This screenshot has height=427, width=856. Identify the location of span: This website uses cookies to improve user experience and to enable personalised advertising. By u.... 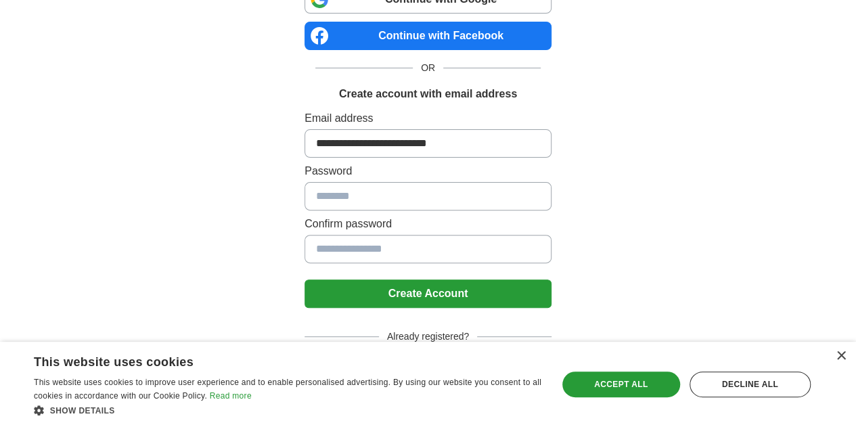
(287, 389).